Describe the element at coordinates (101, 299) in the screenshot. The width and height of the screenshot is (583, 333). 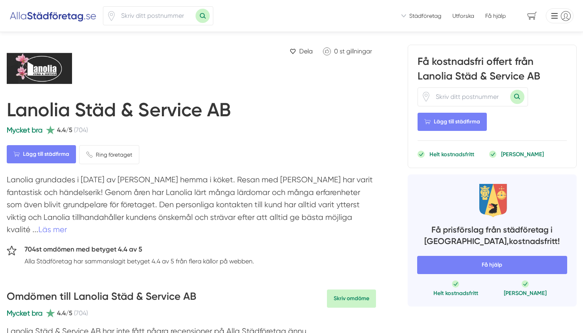
I see `h3: Omdömen till Lanolia Städ & Service AB` at that location.